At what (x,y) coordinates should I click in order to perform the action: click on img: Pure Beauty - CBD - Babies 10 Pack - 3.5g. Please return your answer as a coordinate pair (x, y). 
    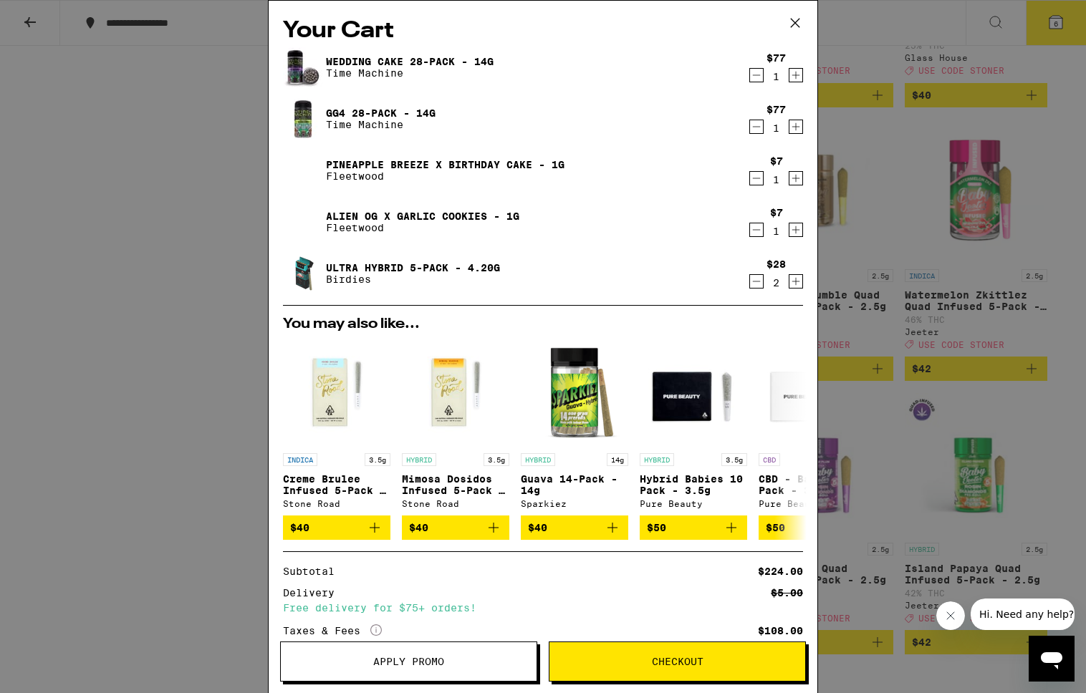
    Looking at the image, I should click on (812, 393).